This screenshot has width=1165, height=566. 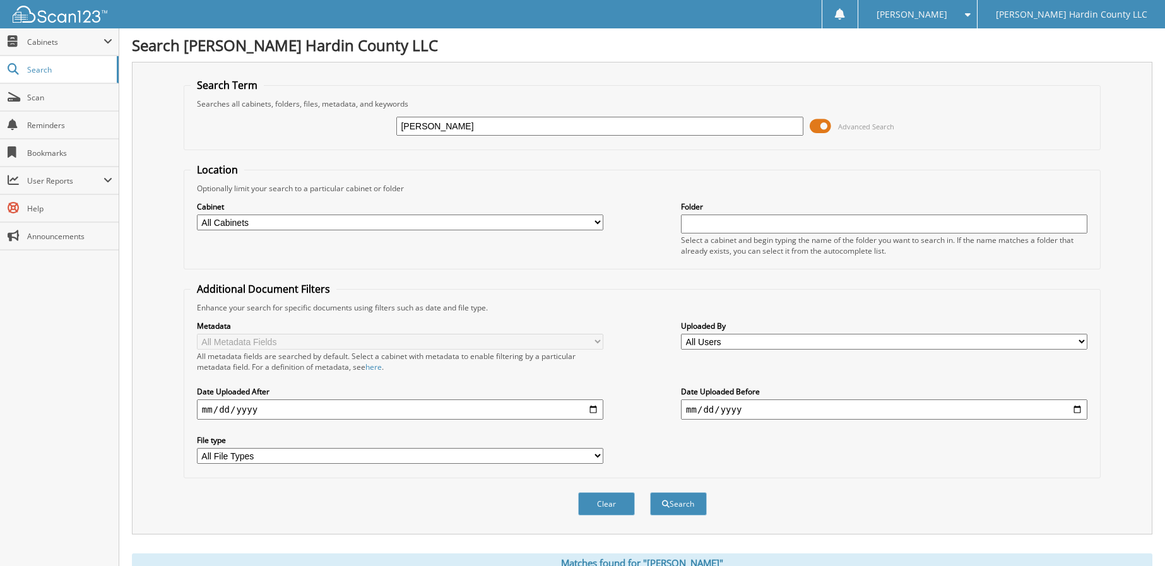 I want to click on button: Search, so click(x=678, y=503).